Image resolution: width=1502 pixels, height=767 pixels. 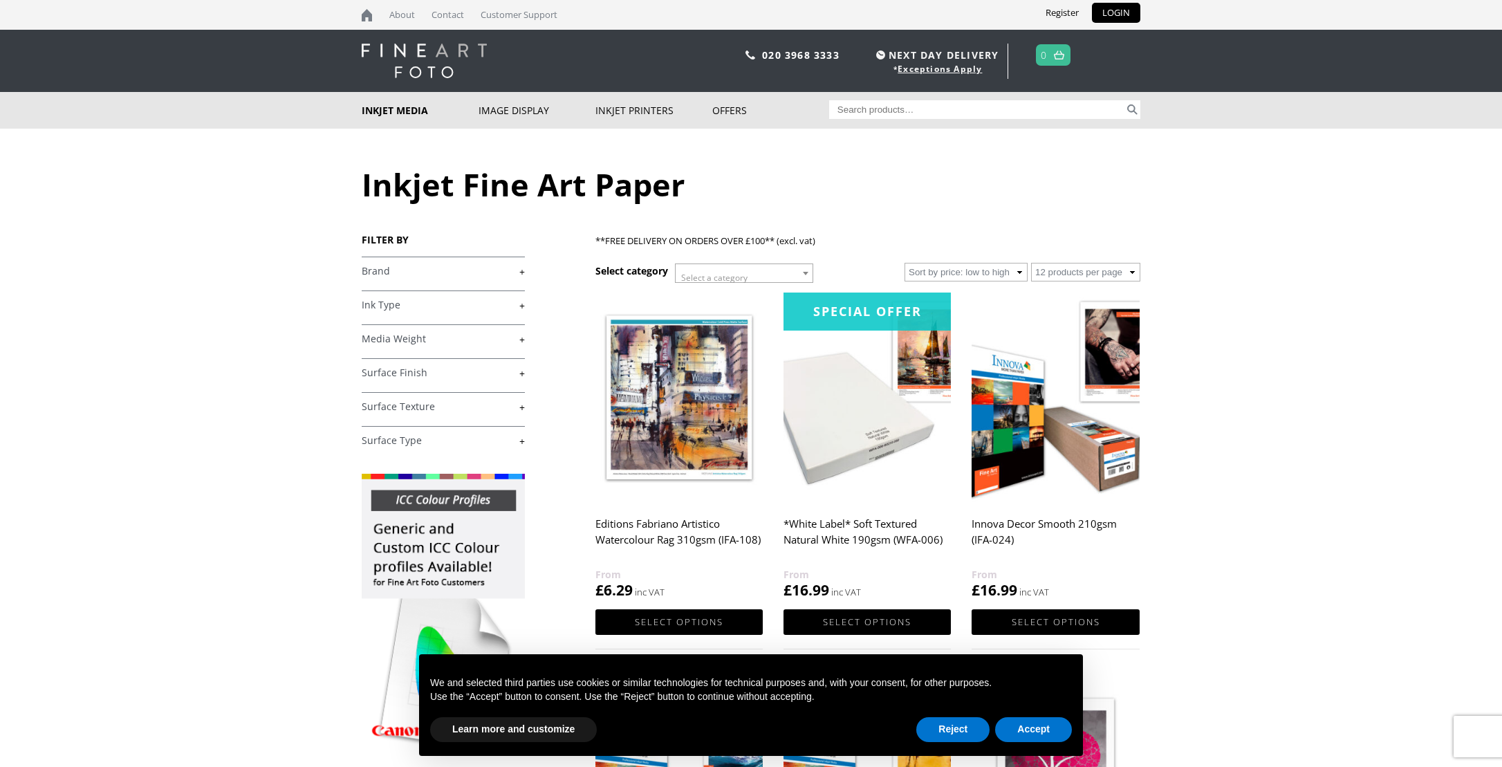 What do you see at coordinates (1116, 12) in the screenshot?
I see `a: LOGIN` at bounding box center [1116, 12].